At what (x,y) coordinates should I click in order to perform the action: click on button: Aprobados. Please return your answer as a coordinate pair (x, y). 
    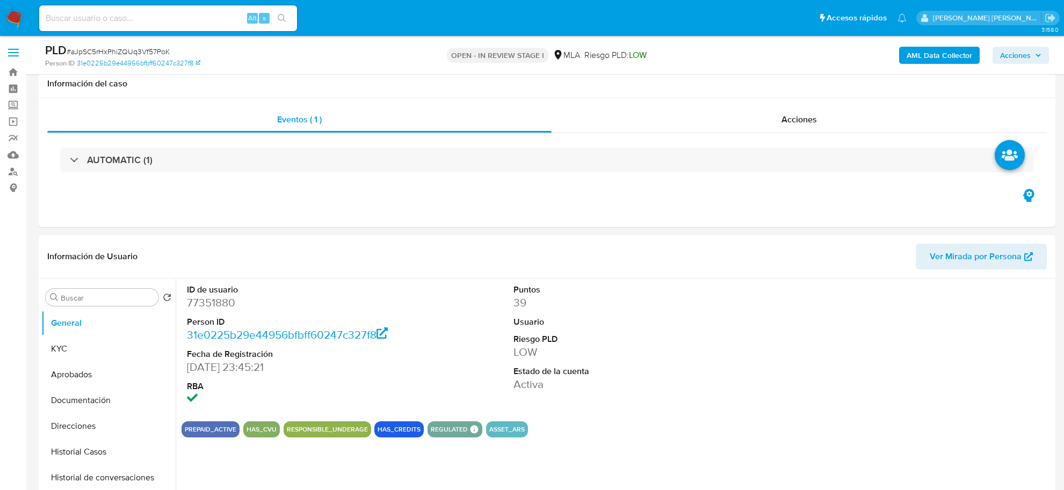
    Looking at the image, I should click on (109, 375).